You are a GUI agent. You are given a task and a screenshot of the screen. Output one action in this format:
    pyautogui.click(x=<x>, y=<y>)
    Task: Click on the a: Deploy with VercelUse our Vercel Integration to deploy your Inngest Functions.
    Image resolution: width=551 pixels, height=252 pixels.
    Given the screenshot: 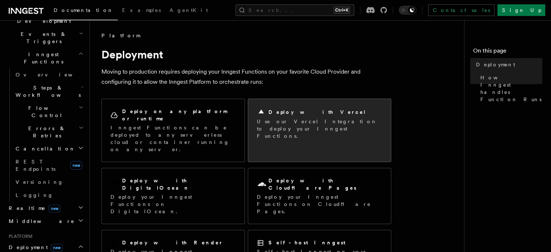 What is the action you would take?
    pyautogui.click(x=320, y=130)
    